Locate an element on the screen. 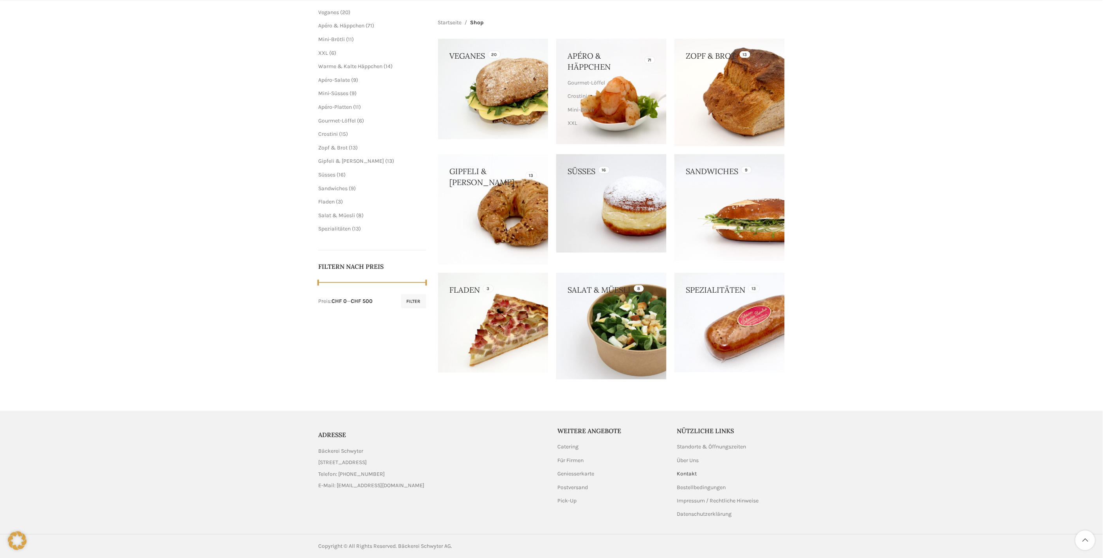  h5: Weitere Angebote is located at coordinates (612, 431).